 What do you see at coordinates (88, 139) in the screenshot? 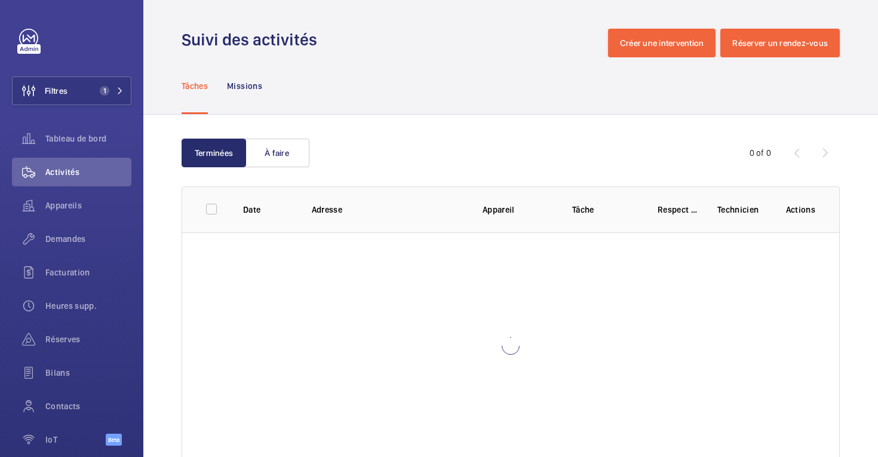
I see `span: Tableau de bord` at bounding box center [88, 139].